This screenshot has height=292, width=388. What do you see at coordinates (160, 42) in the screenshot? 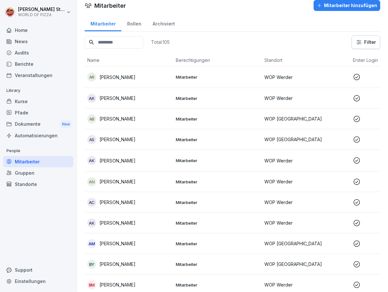
I see `p: Total: 105` at bounding box center [160, 42].